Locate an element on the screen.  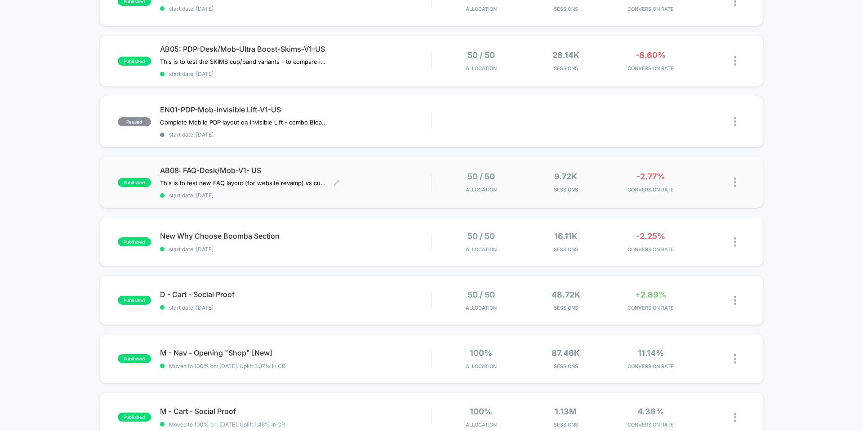
span: D - Cart - Social Proof is located at coordinates (295, 294).